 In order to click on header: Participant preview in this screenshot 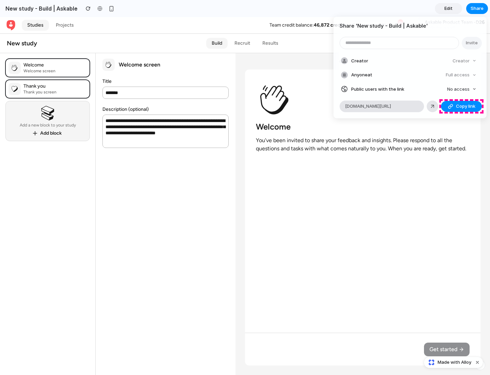, I will do `click(363, 44)`.